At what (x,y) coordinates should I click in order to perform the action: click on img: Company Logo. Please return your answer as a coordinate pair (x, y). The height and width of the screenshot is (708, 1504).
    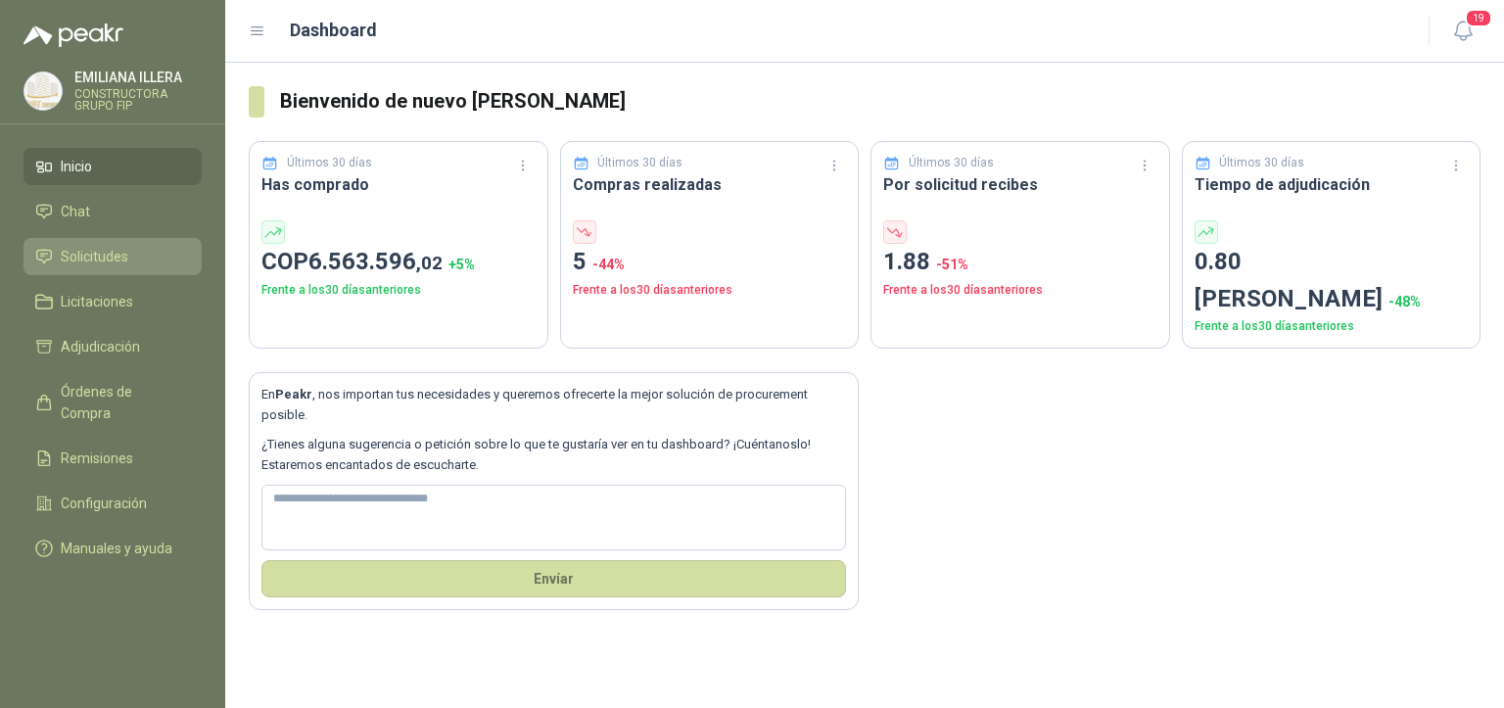
    Looking at the image, I should click on (43, 91).